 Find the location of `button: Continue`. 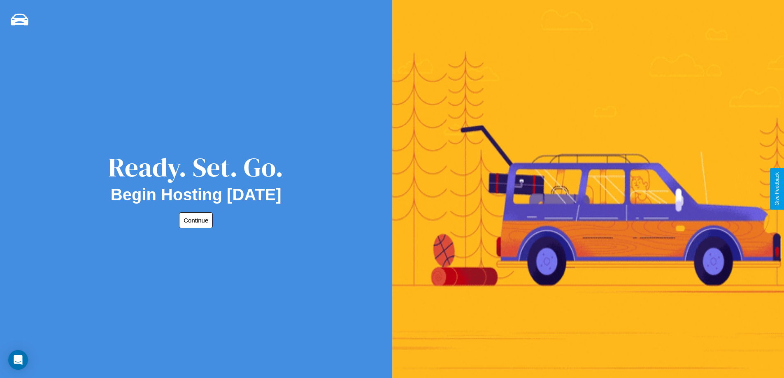

button: Continue is located at coordinates (196, 220).